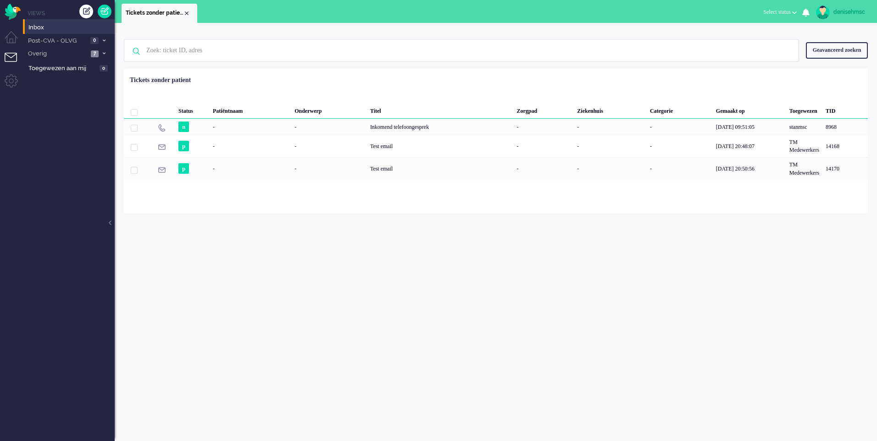 Image resolution: width=877 pixels, height=441 pixels. I want to click on a: Omnidesk, so click(12, 9).